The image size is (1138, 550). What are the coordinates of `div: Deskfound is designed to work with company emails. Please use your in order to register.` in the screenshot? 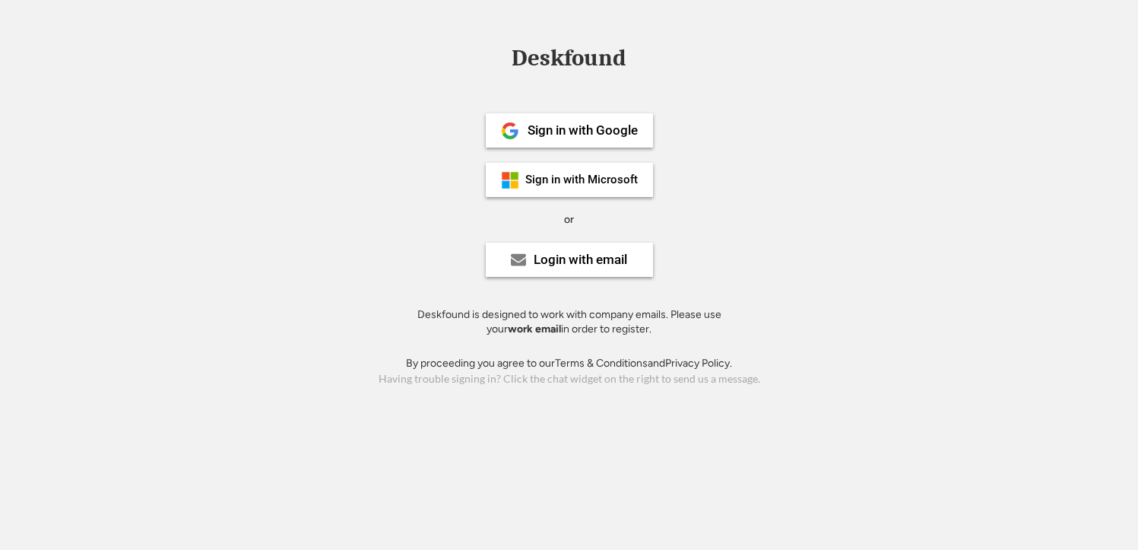 It's located at (570, 322).